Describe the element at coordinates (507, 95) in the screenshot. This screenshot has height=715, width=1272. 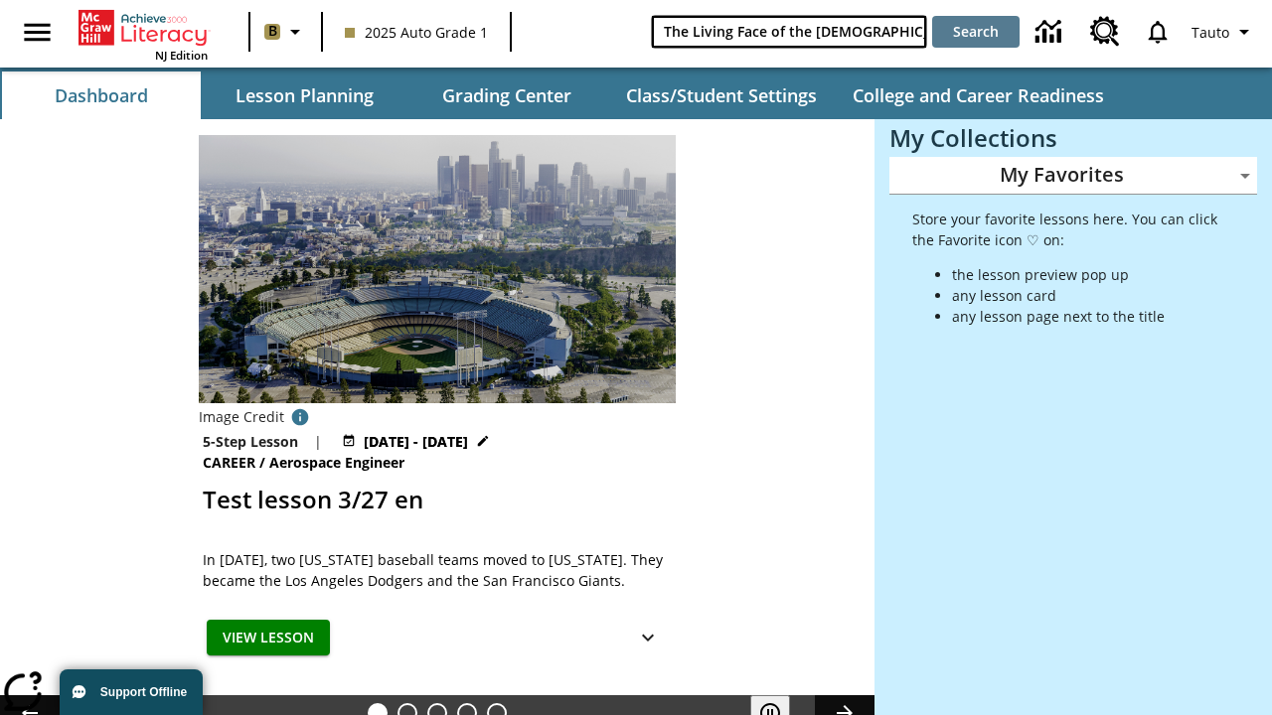
I see `button: Grading Center` at that location.